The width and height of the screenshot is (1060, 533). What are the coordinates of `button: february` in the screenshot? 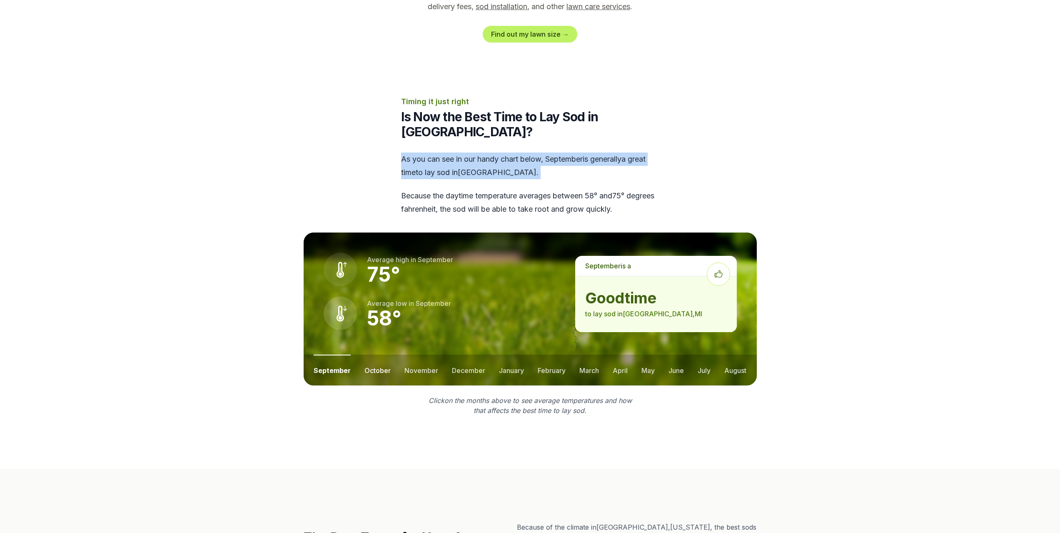 It's located at (551, 370).